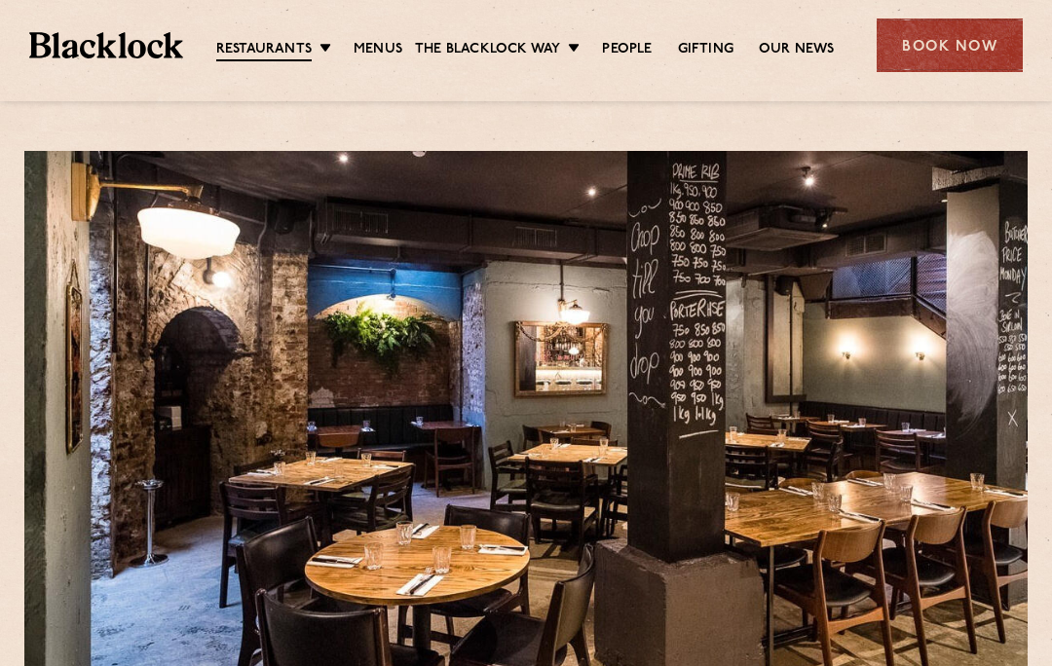 This screenshot has width=1052, height=666. Describe the element at coordinates (378, 50) in the screenshot. I see `a: Menus` at that location.